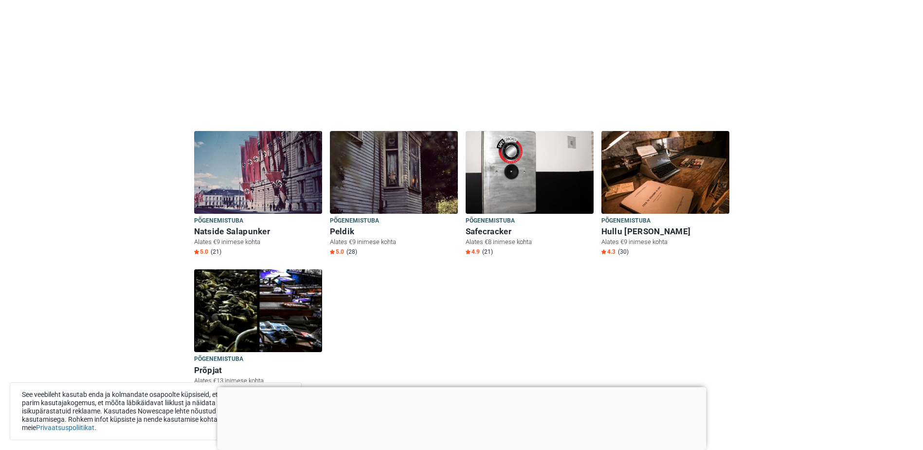 Image resolution: width=923 pixels, height=450 pixels. I want to click on div: See veebileht kasutab enda ja kolmandate osapoolte küpsiseid, et tuua sinuni parim kasutajakogemu..., so click(156, 411).